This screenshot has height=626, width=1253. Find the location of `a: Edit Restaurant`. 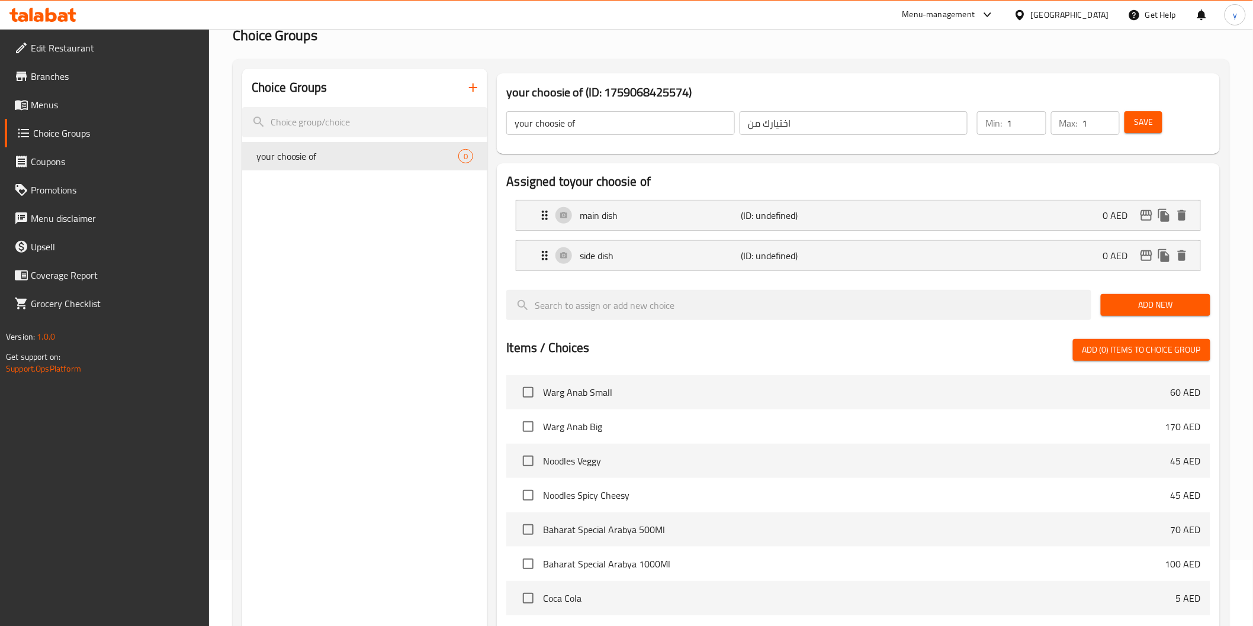

a: Edit Restaurant is located at coordinates (107, 48).